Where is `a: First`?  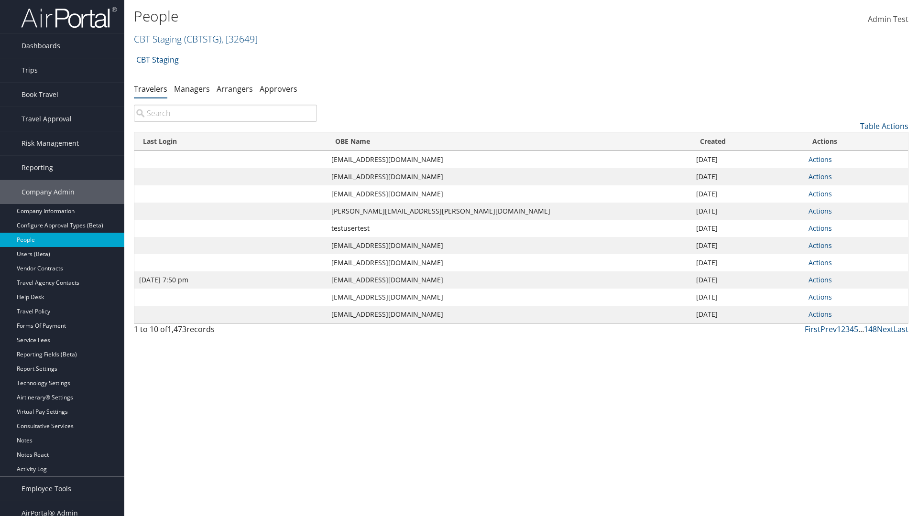 a: First is located at coordinates (812, 329).